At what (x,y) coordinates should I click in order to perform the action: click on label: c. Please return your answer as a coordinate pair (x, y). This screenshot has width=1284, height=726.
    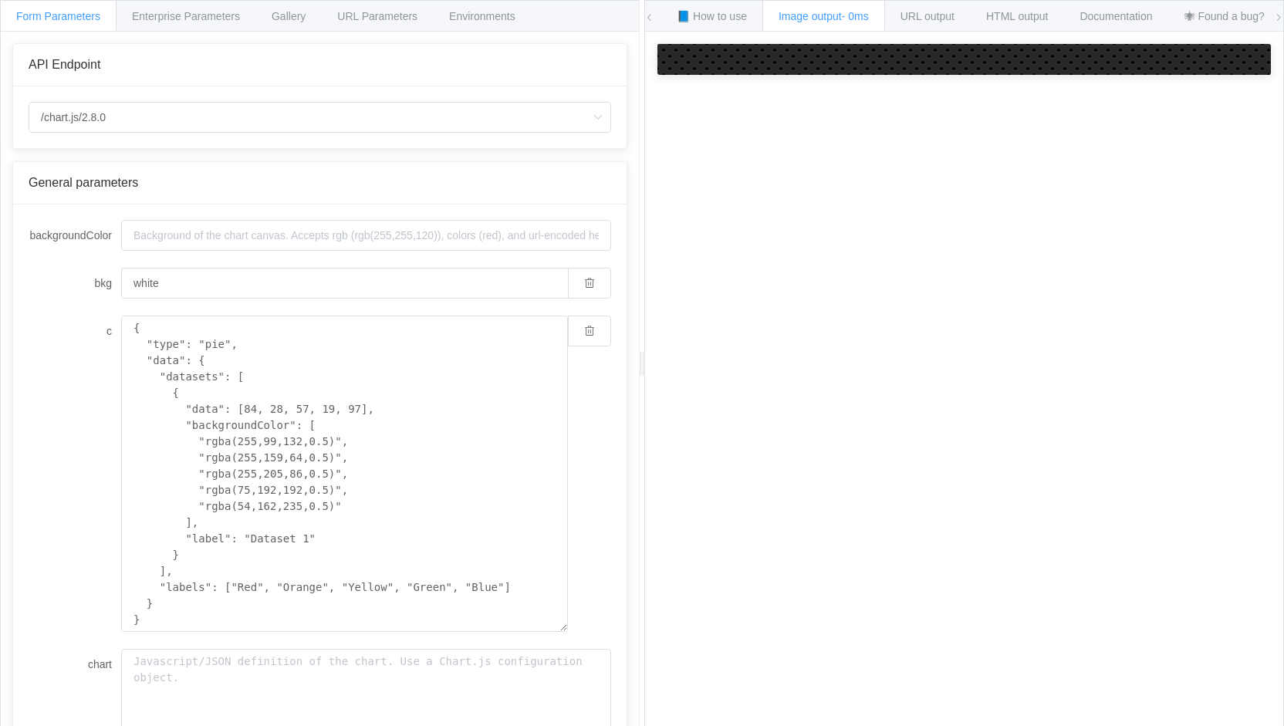
    Looking at the image, I should click on (75, 331).